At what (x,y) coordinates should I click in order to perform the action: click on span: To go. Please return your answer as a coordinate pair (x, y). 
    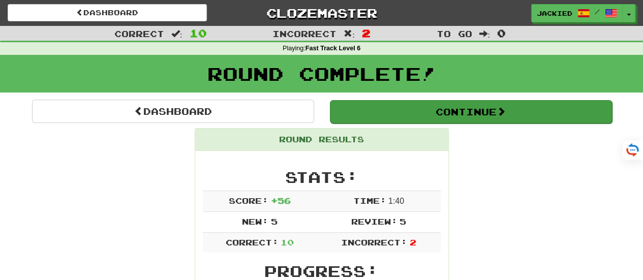
    Looking at the image, I should click on (454, 34).